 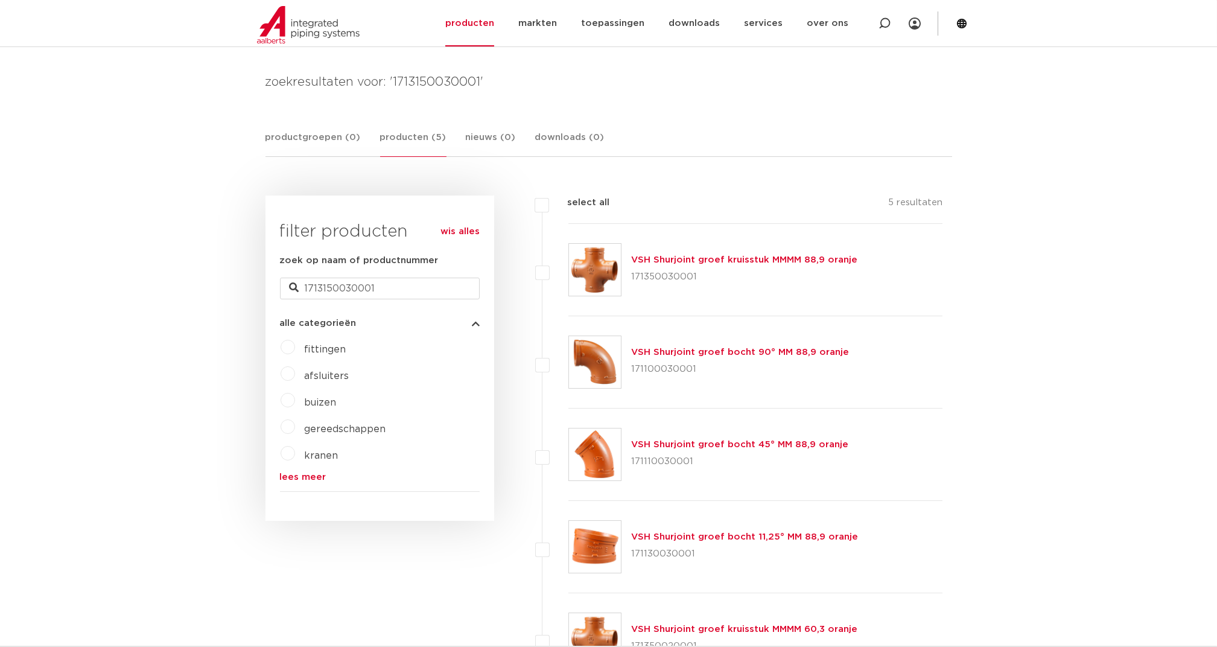 I want to click on a: VSH Shurjoint groef bocht 45° MM 88,9 oranje, so click(x=740, y=444).